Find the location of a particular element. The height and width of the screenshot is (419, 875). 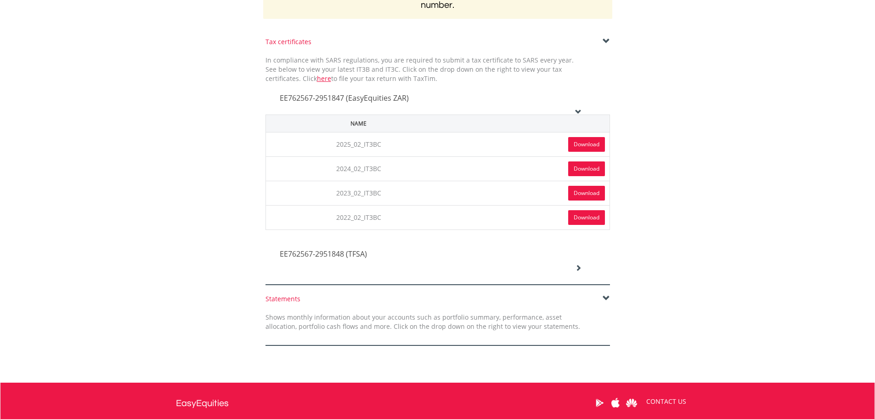

td: 2023_02_IT3BC is located at coordinates (358, 193).